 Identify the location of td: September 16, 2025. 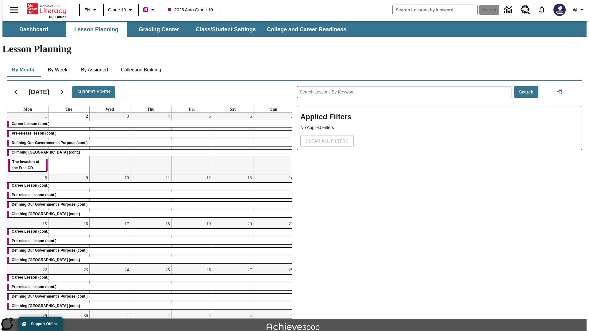
(69, 243).